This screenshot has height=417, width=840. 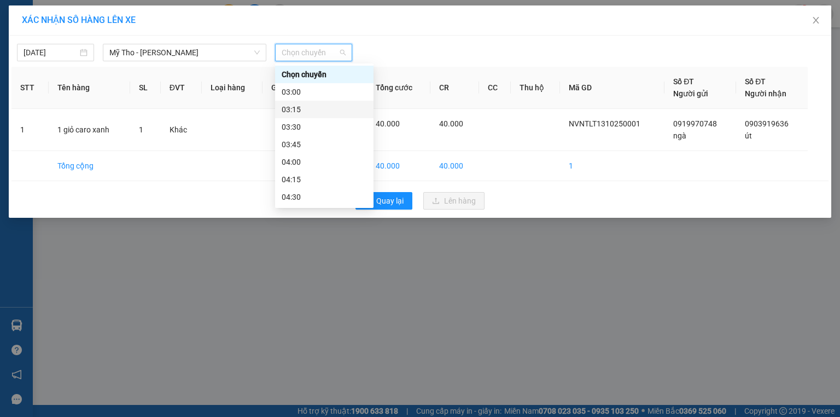 What do you see at coordinates (748, 136) in the screenshot?
I see `span: út` at bounding box center [748, 136].